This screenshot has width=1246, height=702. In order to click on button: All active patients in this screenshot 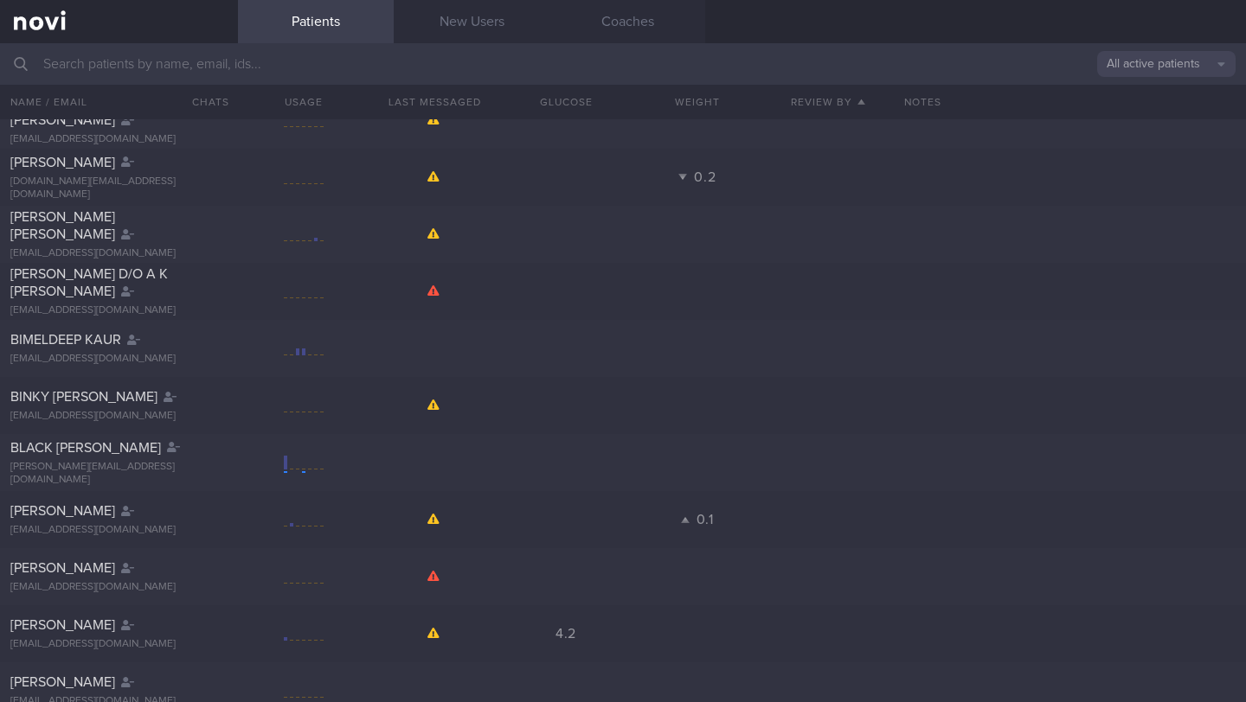, I will do `click(1166, 64)`.